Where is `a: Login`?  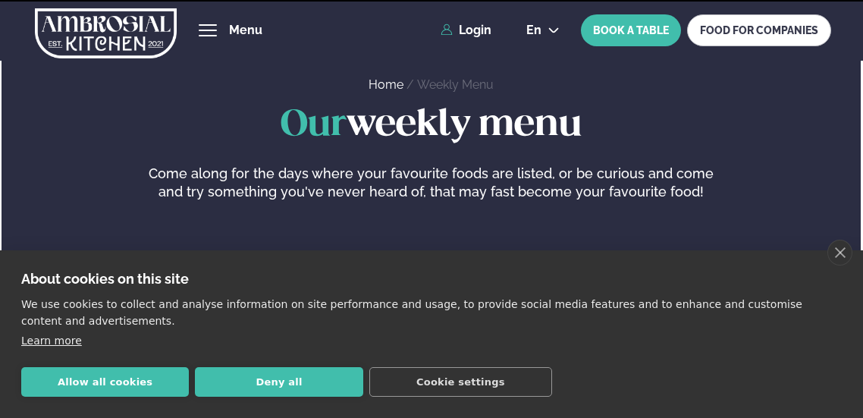
a: Login is located at coordinates (466, 30).